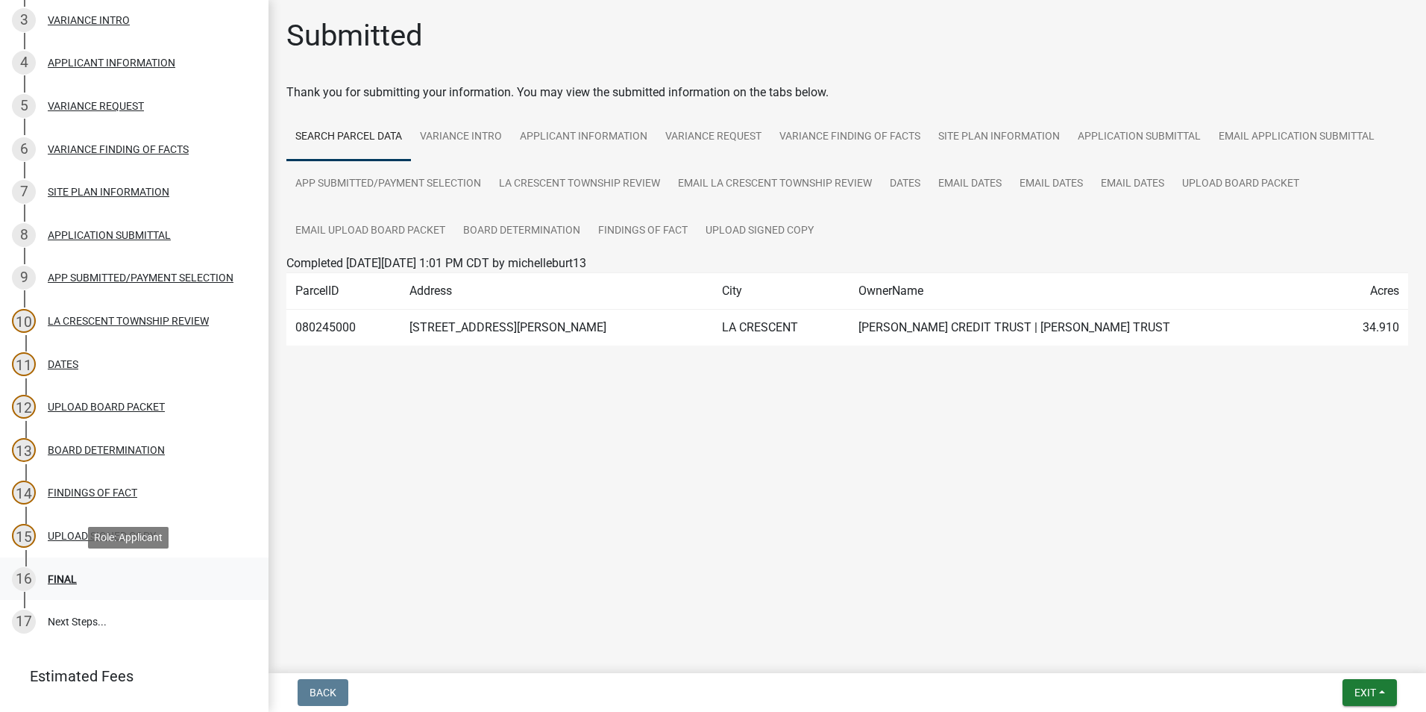 The width and height of the screenshot is (1426, 712). Describe the element at coordinates (24, 192) in the screenshot. I see `div: 7` at that location.